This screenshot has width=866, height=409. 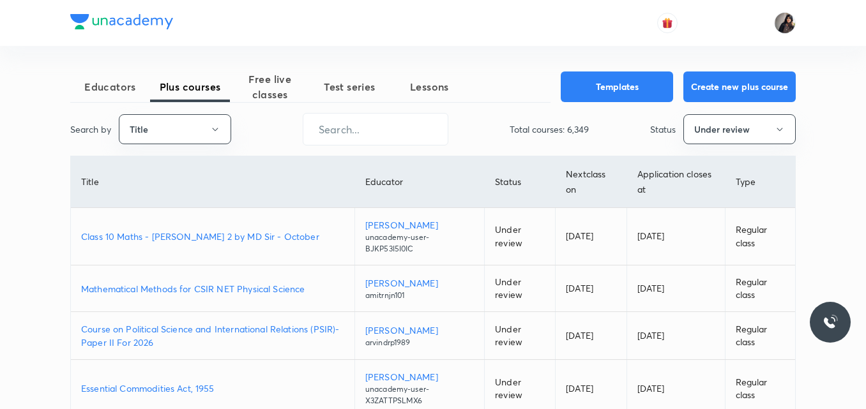 What do you see at coordinates (420, 243) in the screenshot?
I see `p: unacademy-user-BJKP53I5I0IC` at bounding box center [420, 243].